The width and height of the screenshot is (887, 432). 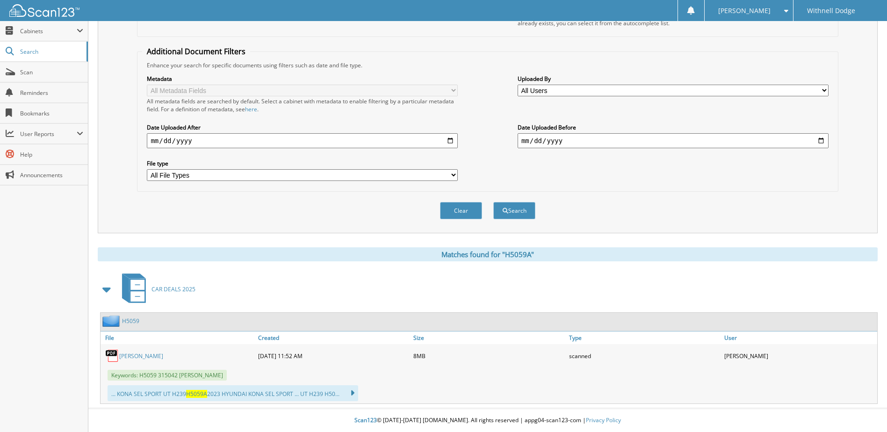 What do you see at coordinates (48, 134) in the screenshot?
I see `span: User Reports` at bounding box center [48, 134].